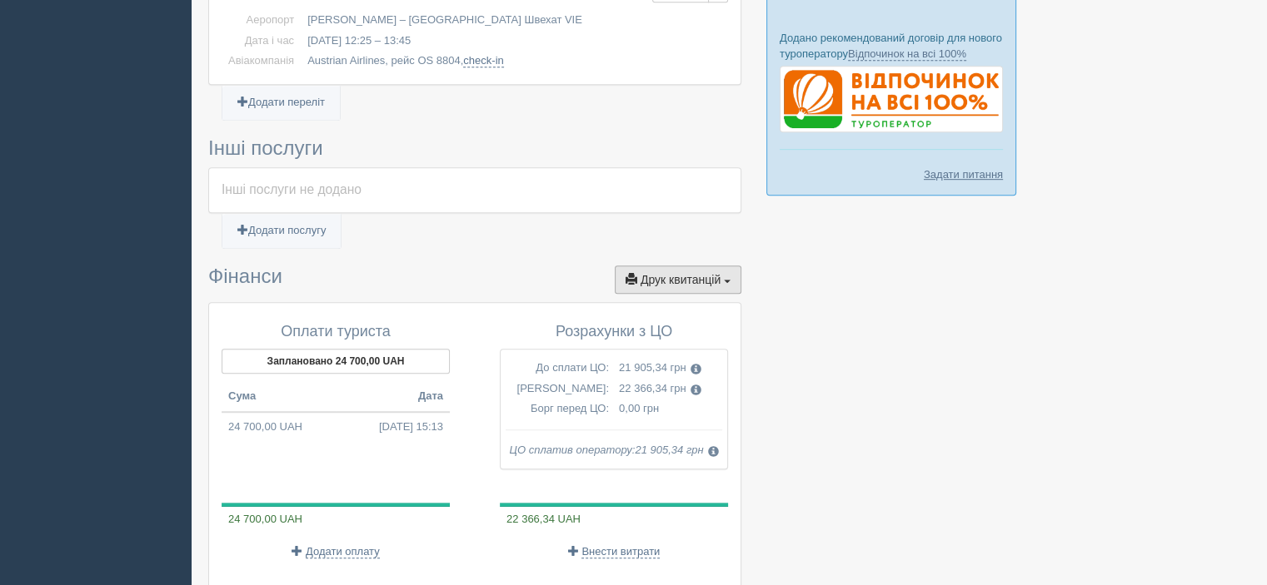  What do you see at coordinates (262, 519) in the screenshot?
I see `span: 24 700,00 UAH` at bounding box center [262, 519].